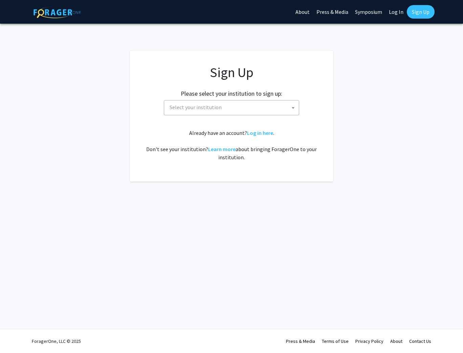  Describe the element at coordinates (420, 341) in the screenshot. I see `a: Contact Us` at that location.